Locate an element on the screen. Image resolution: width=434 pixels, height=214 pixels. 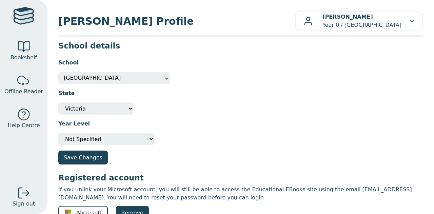
span: Sign out is located at coordinates (24, 204).